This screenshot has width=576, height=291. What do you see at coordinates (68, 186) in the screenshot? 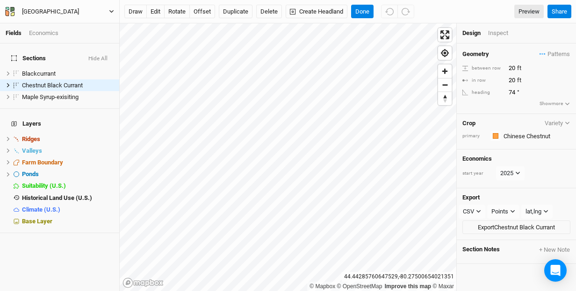
I see `div: Suitability (U.S.)` at bounding box center [68, 186].